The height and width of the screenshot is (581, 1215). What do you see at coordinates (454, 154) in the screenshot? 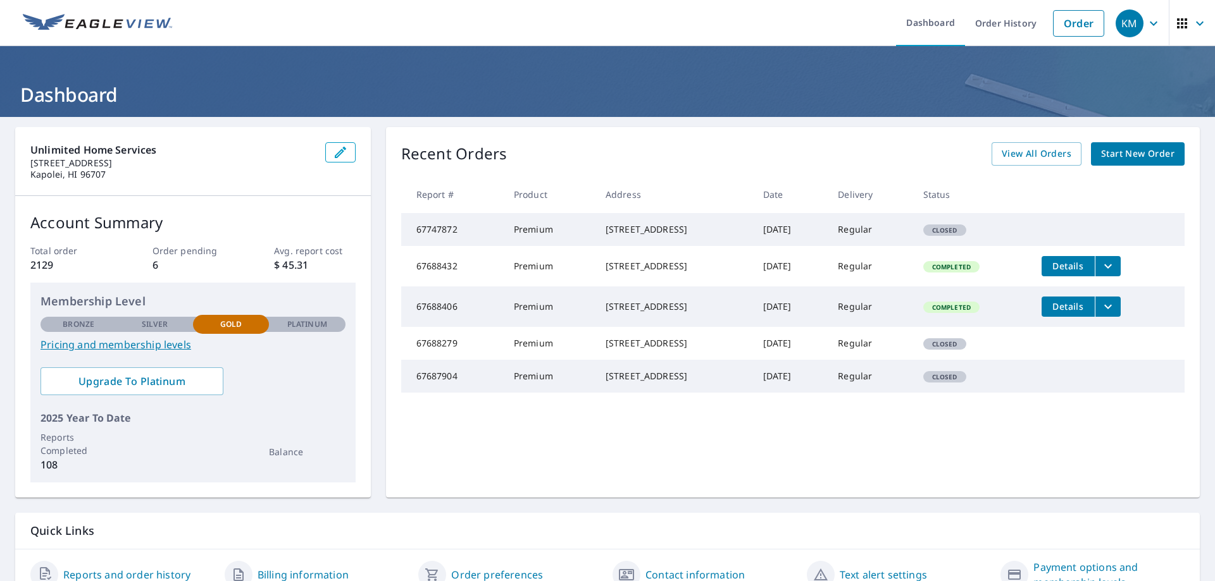
I see `p: Recent Orders` at bounding box center [454, 154].